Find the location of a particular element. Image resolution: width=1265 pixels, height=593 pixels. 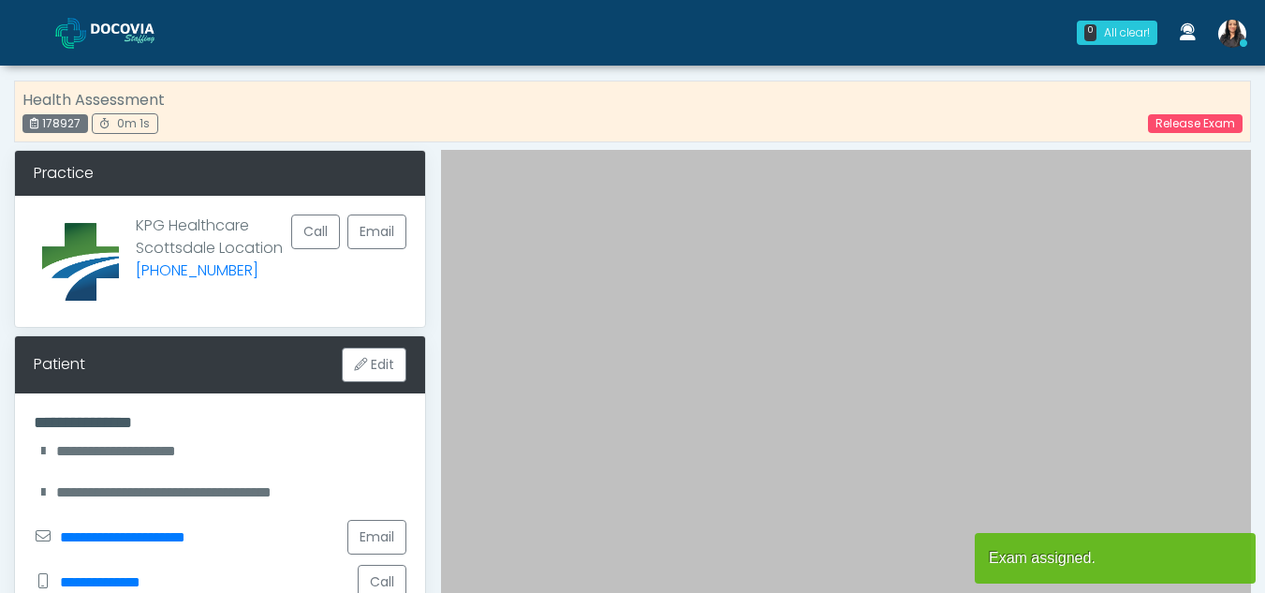

a: 0 All clear! is located at coordinates (1117, 33).